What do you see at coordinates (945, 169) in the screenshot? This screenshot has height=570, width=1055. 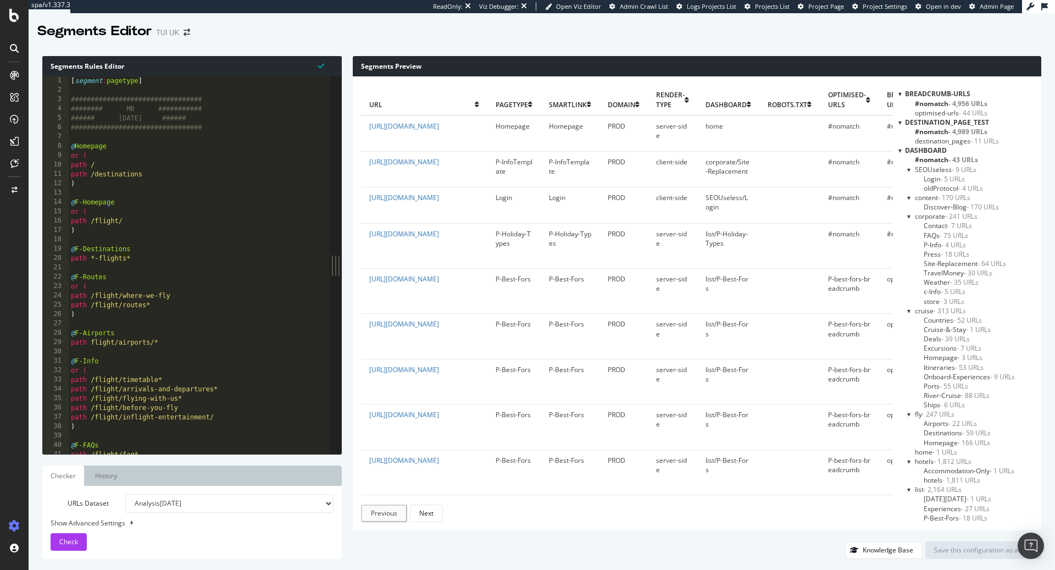 I see `span: Click to filter dashboard on SEOUseless and its children` at bounding box center [945, 169].